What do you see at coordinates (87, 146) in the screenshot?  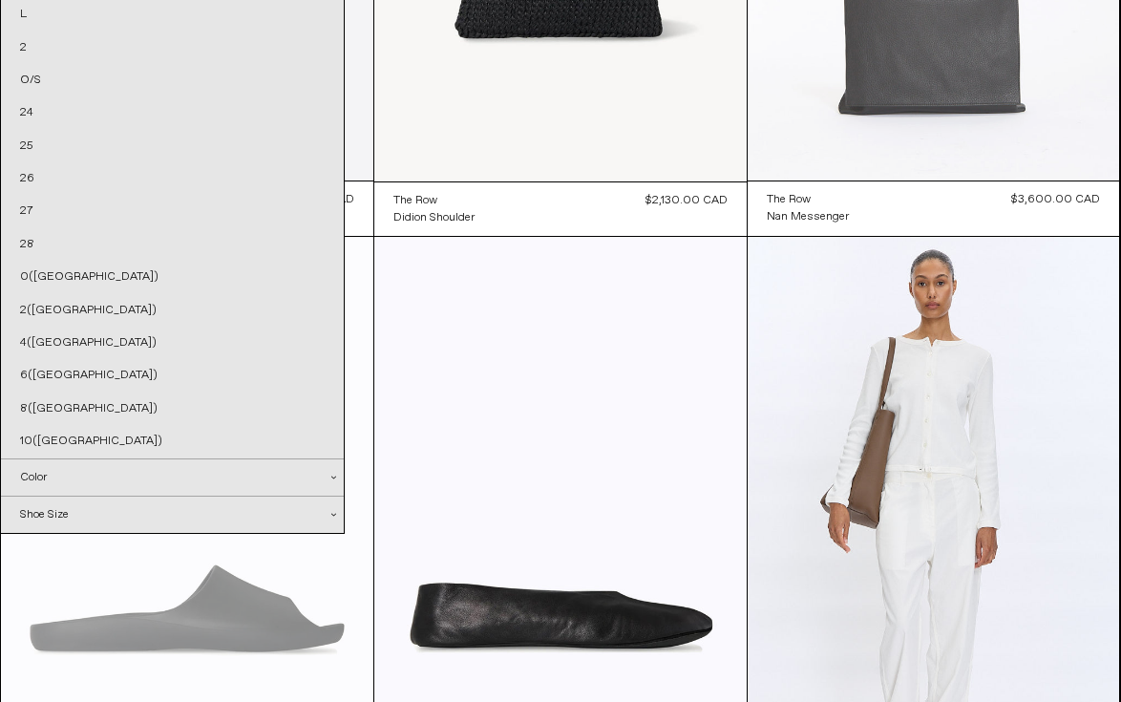 I see `a: 25` at bounding box center [87, 146].